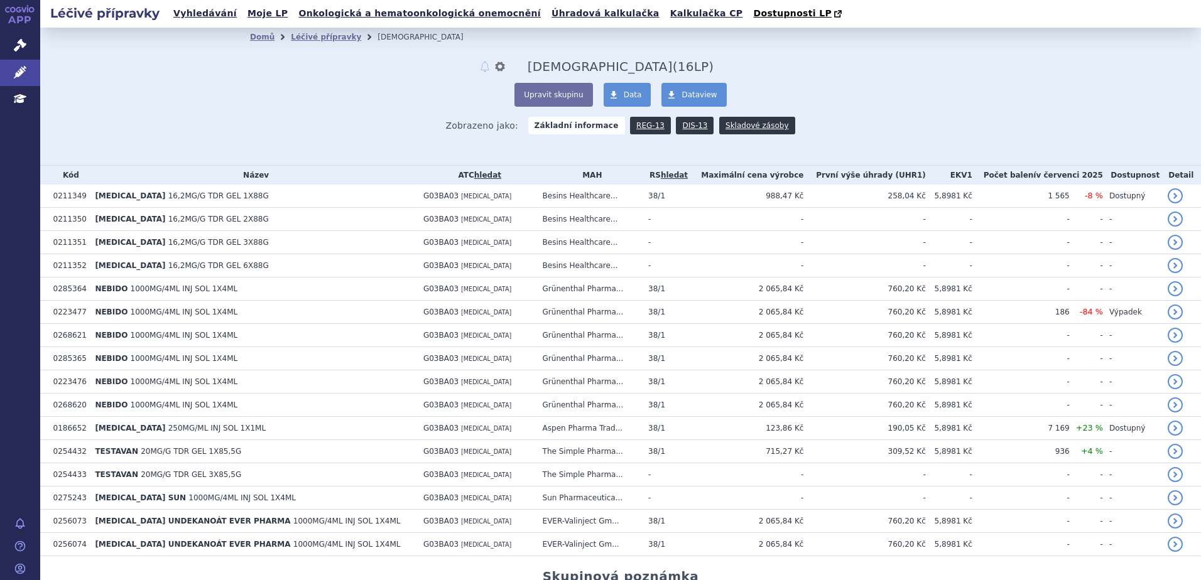 This screenshot has height=580, width=1201. What do you see at coordinates (420, 13) in the screenshot?
I see `a: Onkologická a hematoonkologická onemocnění` at bounding box center [420, 13].